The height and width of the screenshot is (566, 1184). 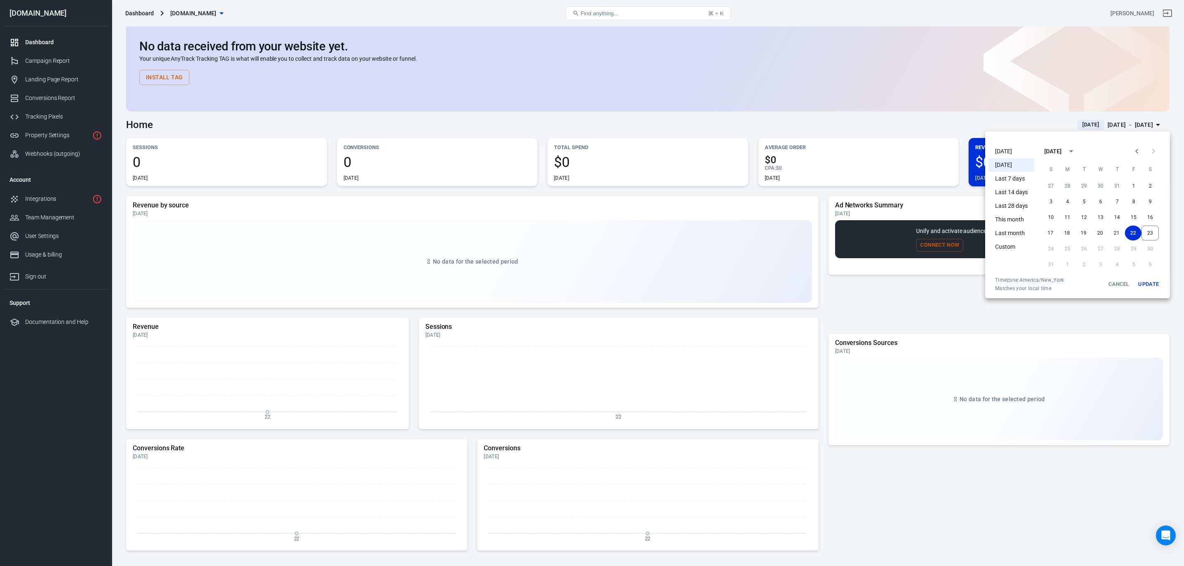 I want to click on button: 20, so click(x=1100, y=233).